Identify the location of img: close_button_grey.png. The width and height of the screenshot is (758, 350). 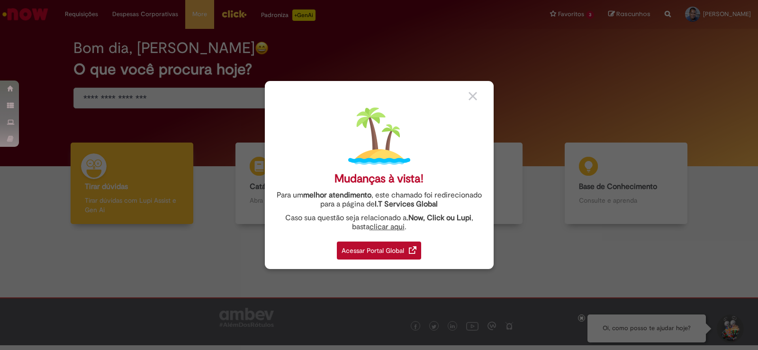
(473, 96).